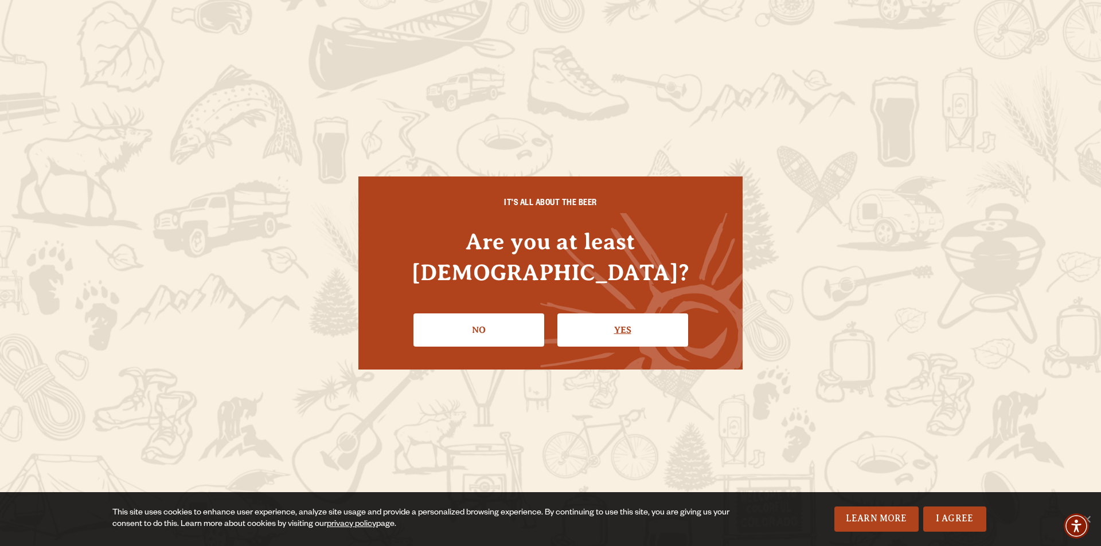  I want to click on a: Learn More, so click(876, 520).